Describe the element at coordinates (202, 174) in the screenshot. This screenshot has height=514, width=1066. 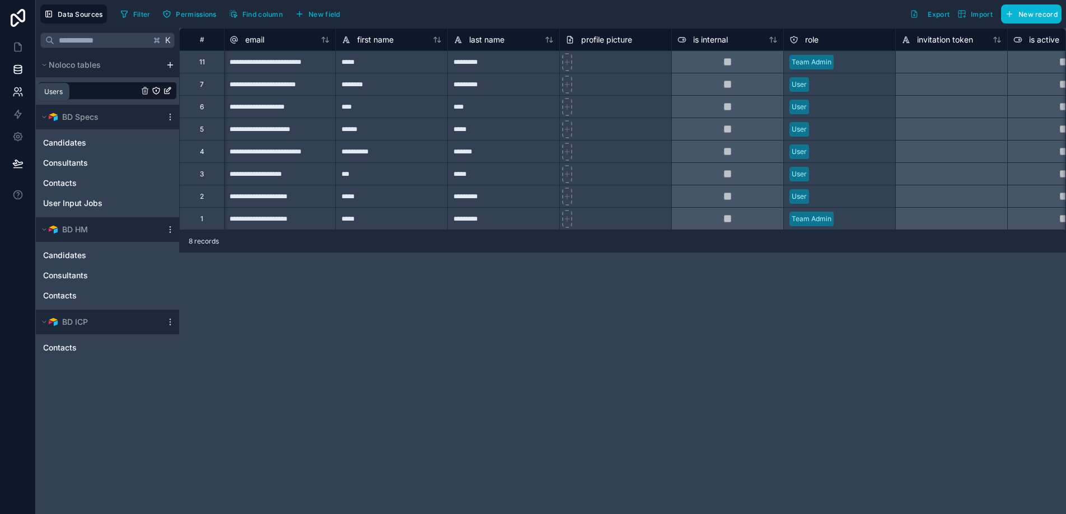
I see `div: 3` at that location.